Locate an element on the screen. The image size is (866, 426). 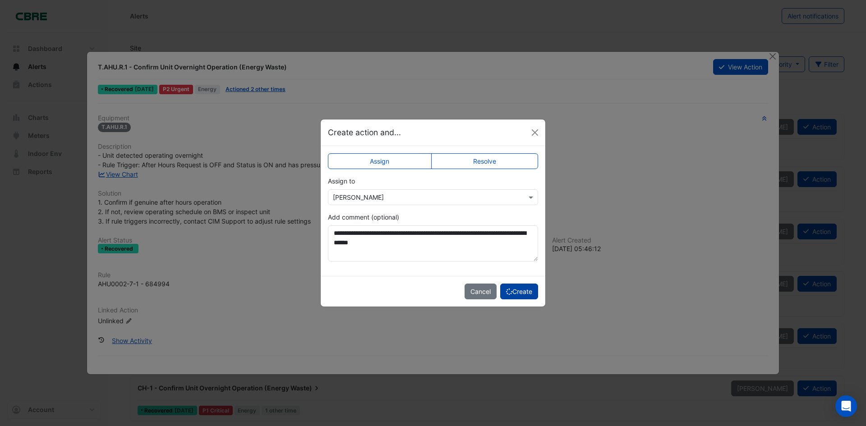
button: Create is located at coordinates (519, 291).